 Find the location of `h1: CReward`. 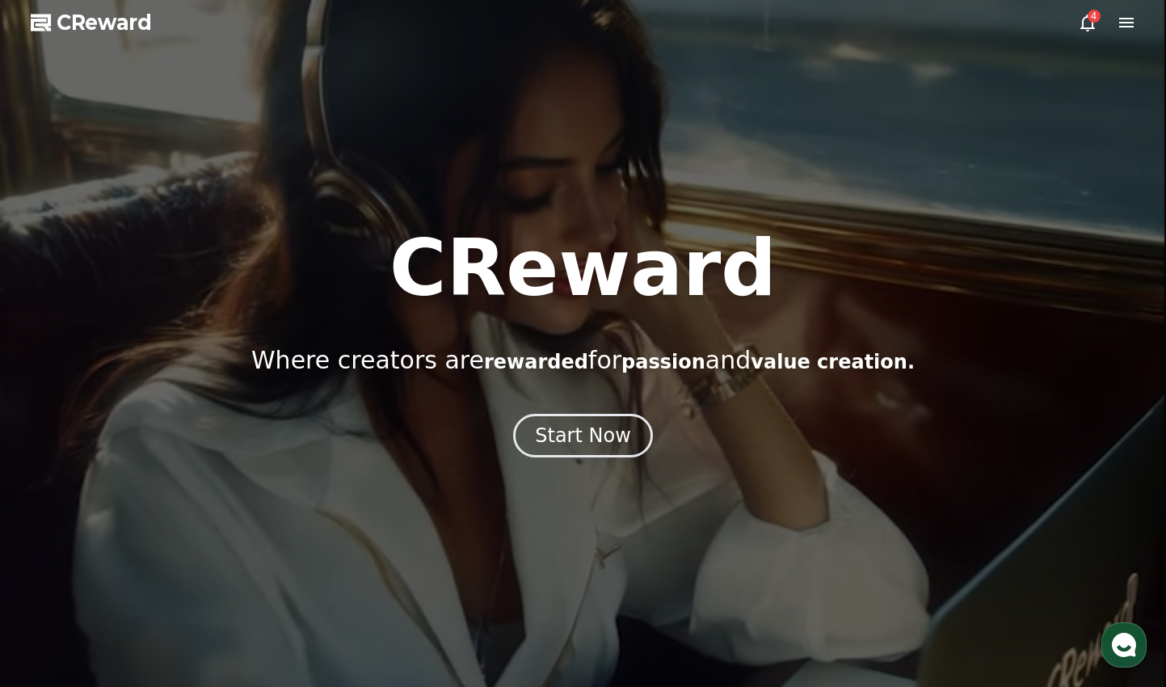

h1: CReward is located at coordinates (583, 268).